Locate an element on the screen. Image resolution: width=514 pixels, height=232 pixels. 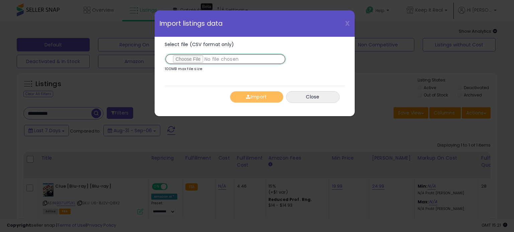
span: Import listings data is located at coordinates (191, 23).